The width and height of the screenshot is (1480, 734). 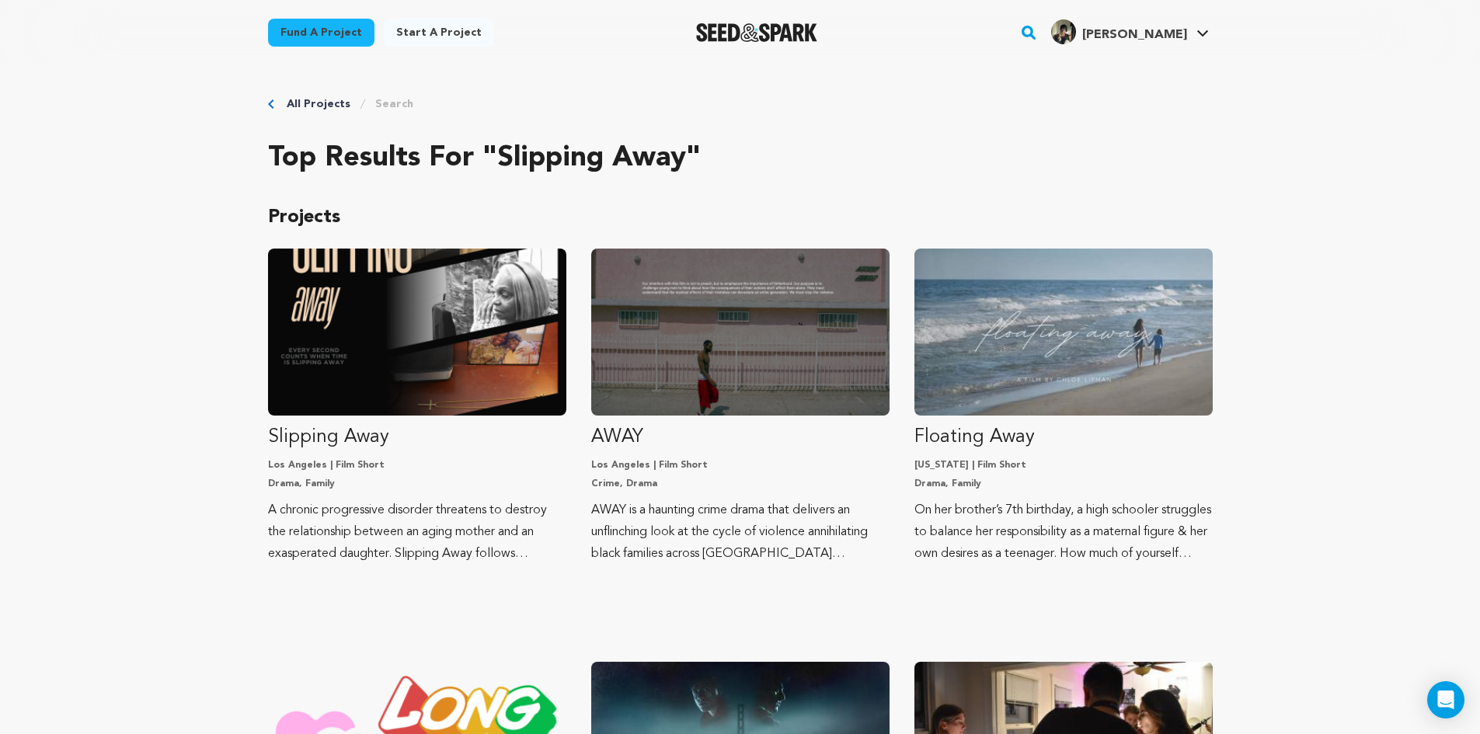 I want to click on a: Fund Floating Away, so click(x=1063, y=406).